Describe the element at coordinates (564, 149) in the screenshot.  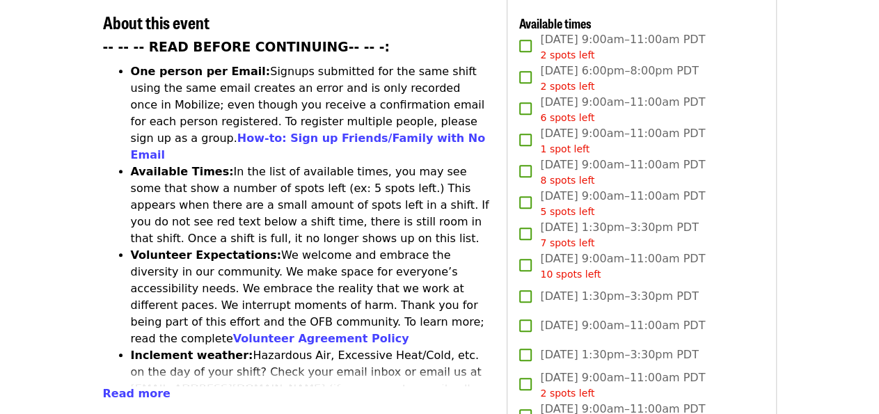
I see `span: 1 spot left` at that location.